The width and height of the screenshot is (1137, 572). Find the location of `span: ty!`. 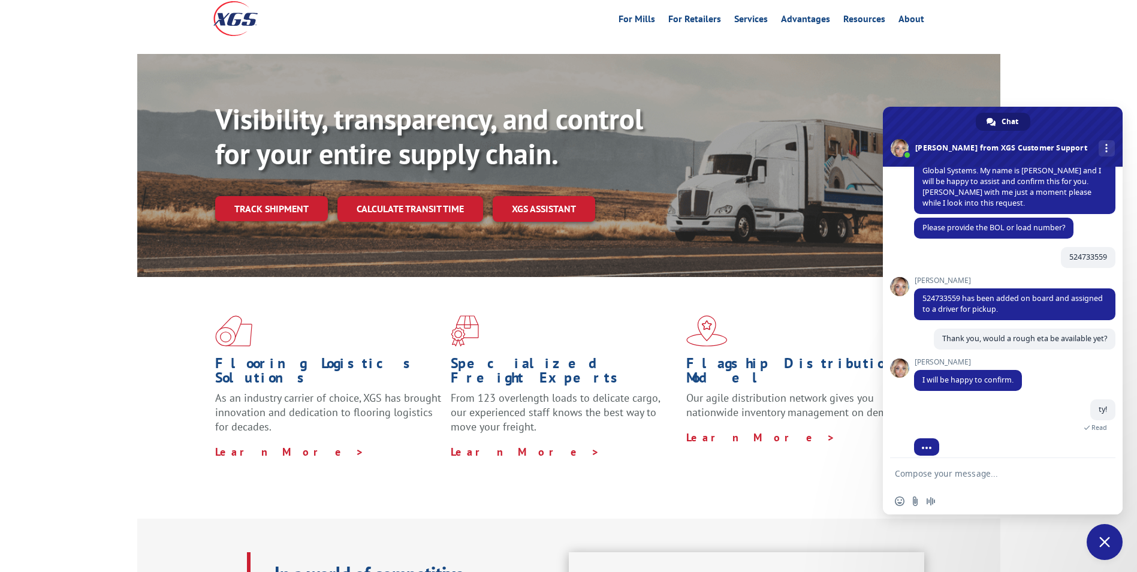

span: ty! is located at coordinates (1102, 409).